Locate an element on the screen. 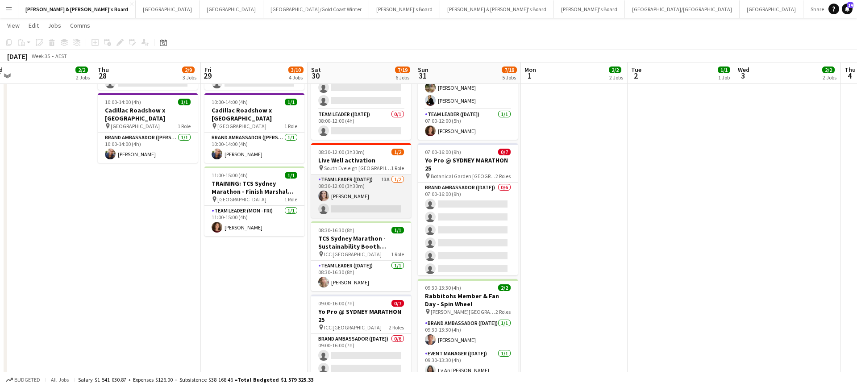  span: 29 is located at coordinates (207, 75).